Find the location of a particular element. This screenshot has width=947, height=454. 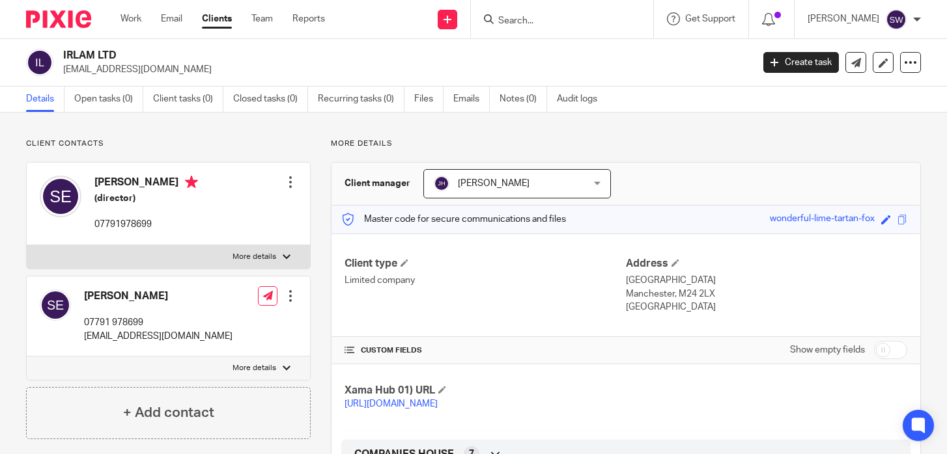

img: Pixie is located at coordinates (59, 19).